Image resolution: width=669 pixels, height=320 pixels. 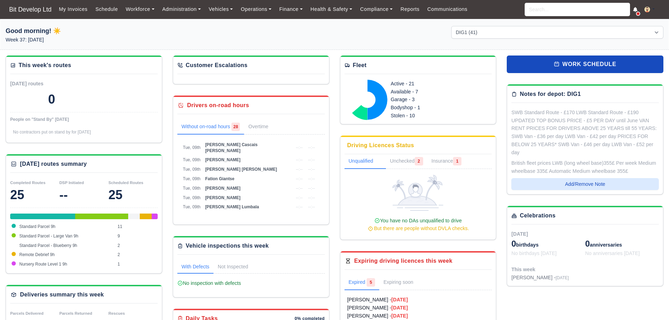 I want to click on span: 2, so click(x=419, y=161).